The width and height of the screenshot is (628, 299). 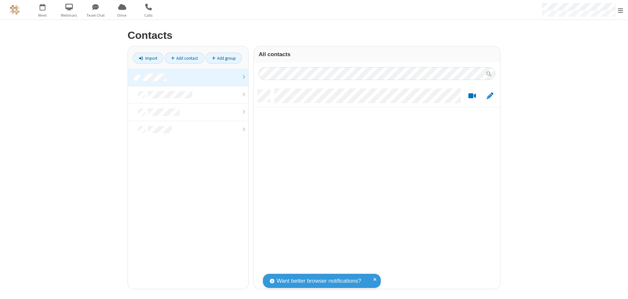 I want to click on span: Meet, so click(x=43, y=15).